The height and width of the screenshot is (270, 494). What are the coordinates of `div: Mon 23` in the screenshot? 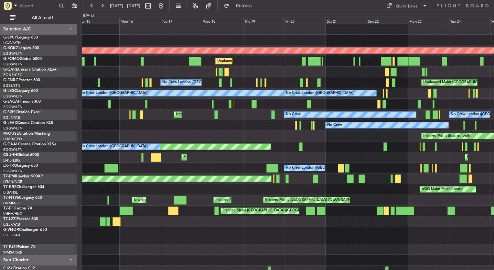 It's located at (428, 21).